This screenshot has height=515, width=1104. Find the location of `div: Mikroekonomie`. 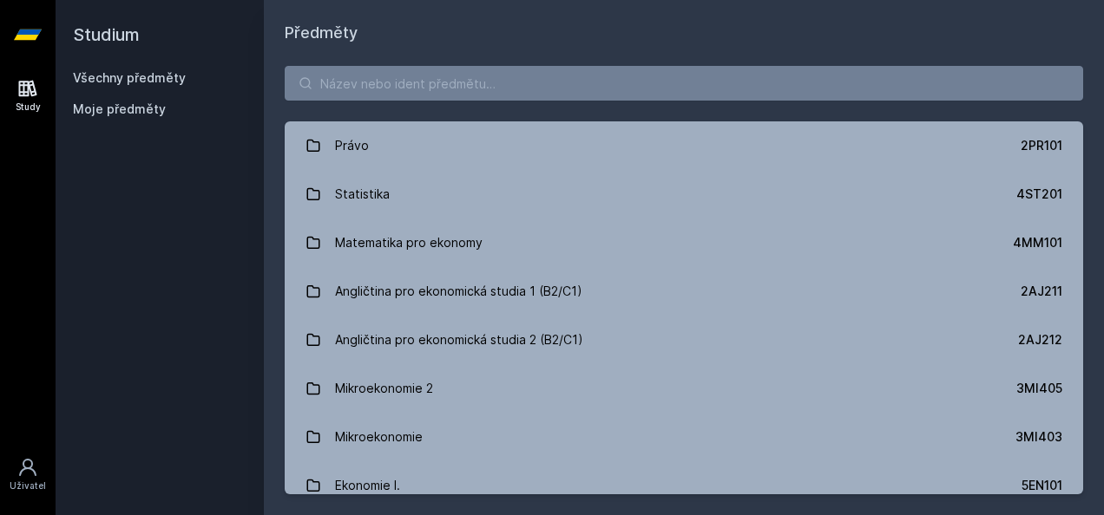

div: Mikroekonomie is located at coordinates (378, 437).